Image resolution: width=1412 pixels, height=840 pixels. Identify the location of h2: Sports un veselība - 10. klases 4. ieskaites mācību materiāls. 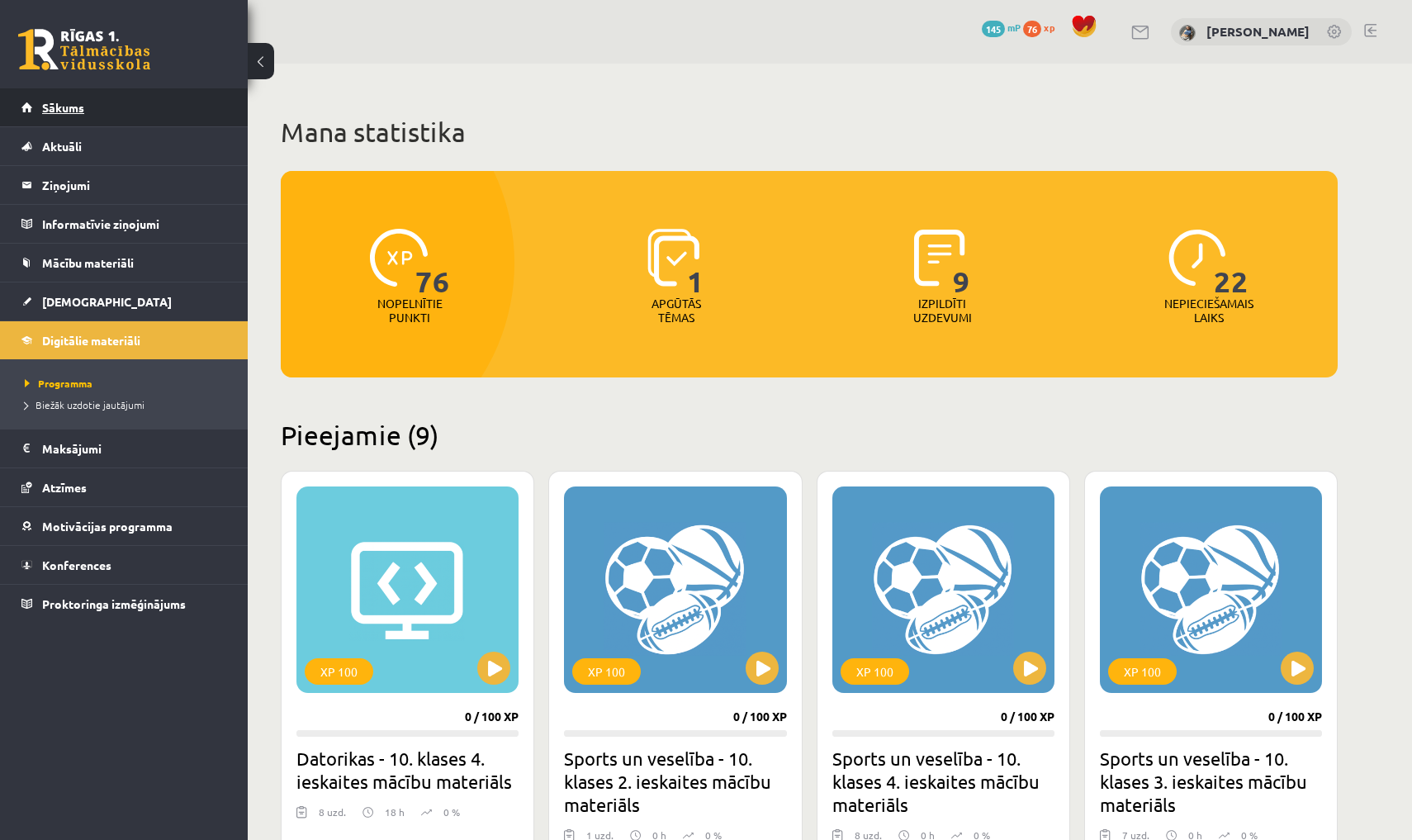
(943, 781).